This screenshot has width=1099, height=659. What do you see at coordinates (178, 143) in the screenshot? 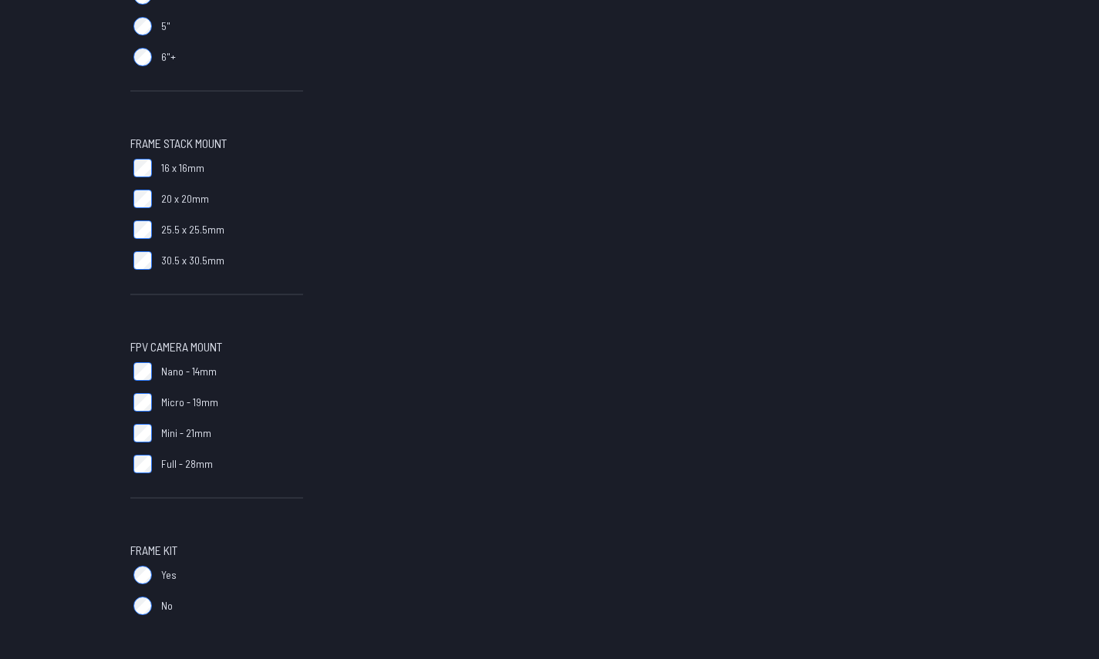
I see `span: Frame Stack Mount` at bounding box center [178, 143].